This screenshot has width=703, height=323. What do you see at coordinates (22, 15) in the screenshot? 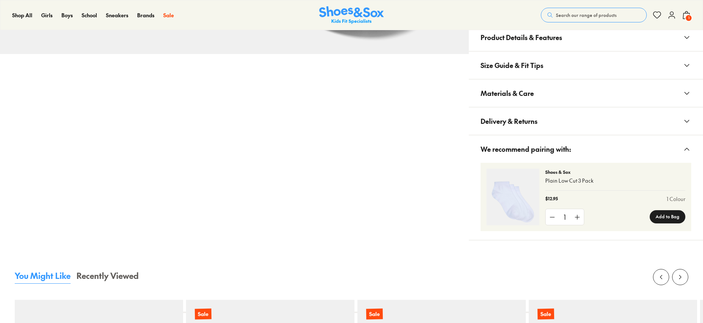
I see `span: Shop All` at bounding box center [22, 15].